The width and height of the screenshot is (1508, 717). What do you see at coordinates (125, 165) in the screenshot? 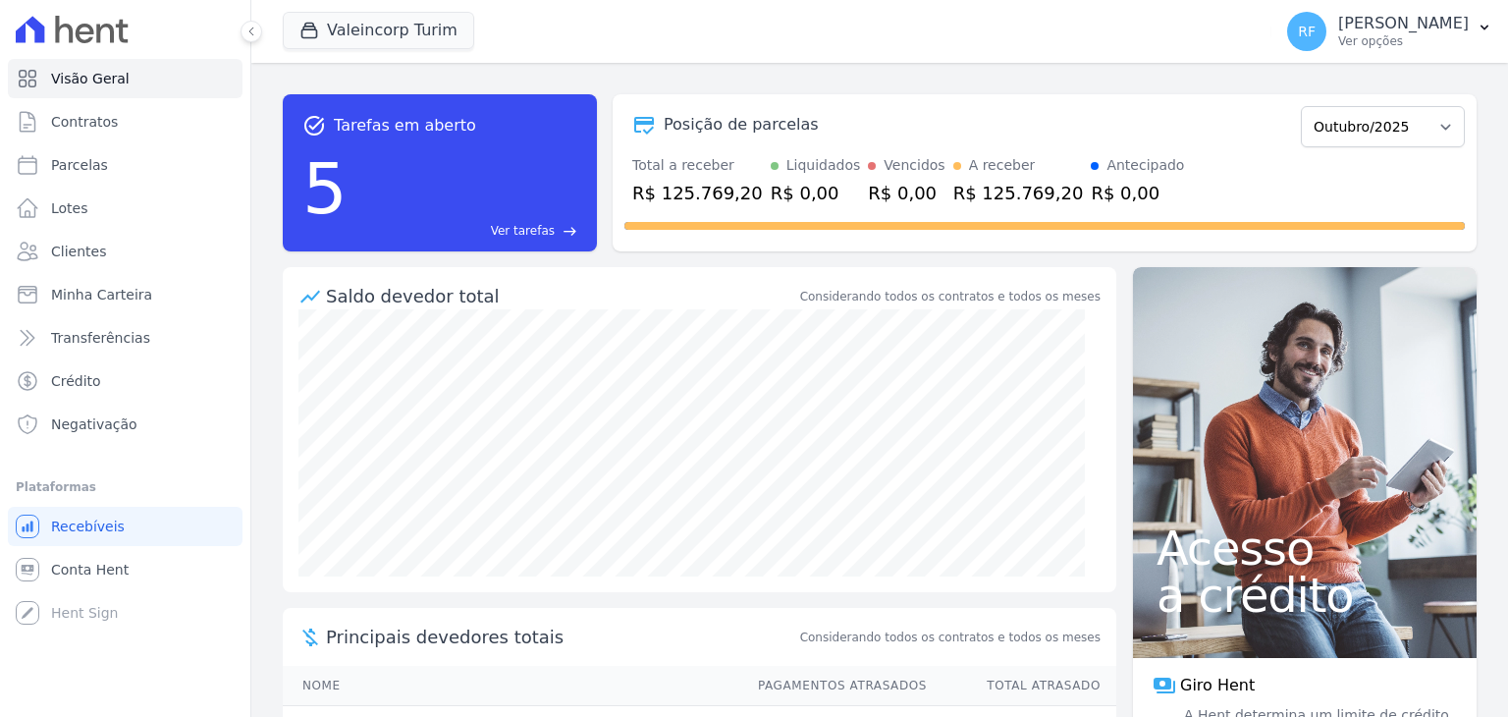
I see `a: Parcelas` at bounding box center [125, 165].